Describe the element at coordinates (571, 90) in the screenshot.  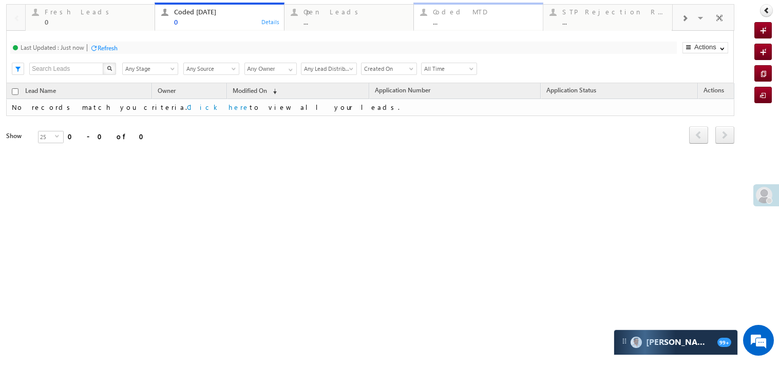
I see `span: Application Status` at that location.